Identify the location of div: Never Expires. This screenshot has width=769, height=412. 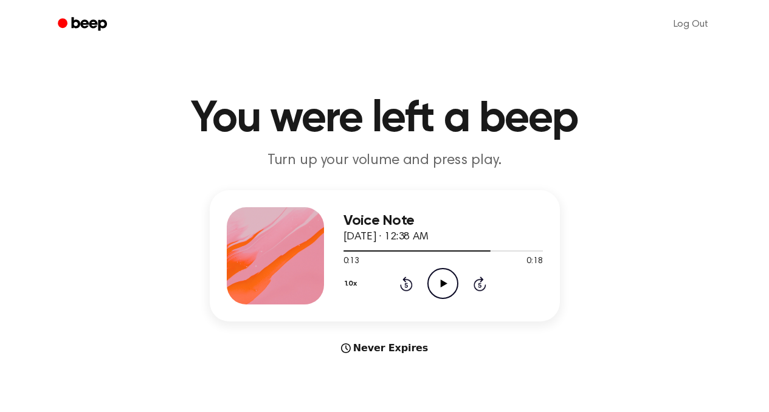
(385, 348).